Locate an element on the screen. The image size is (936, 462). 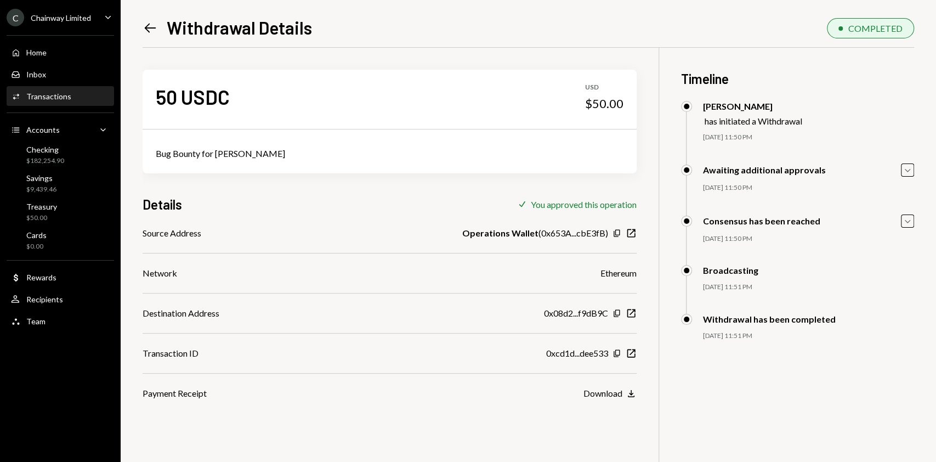
div: Transaction ID is located at coordinates (171, 353).